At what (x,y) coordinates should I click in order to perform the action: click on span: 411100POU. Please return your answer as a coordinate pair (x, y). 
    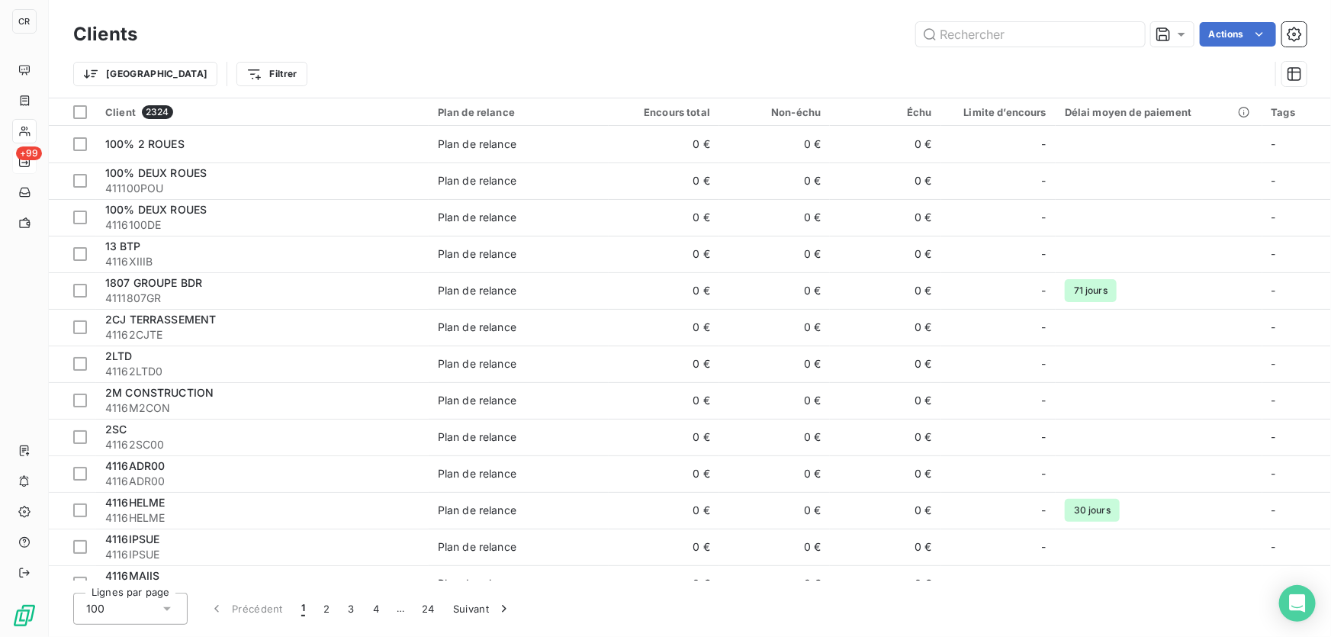
    Looking at the image, I should click on (262, 188).